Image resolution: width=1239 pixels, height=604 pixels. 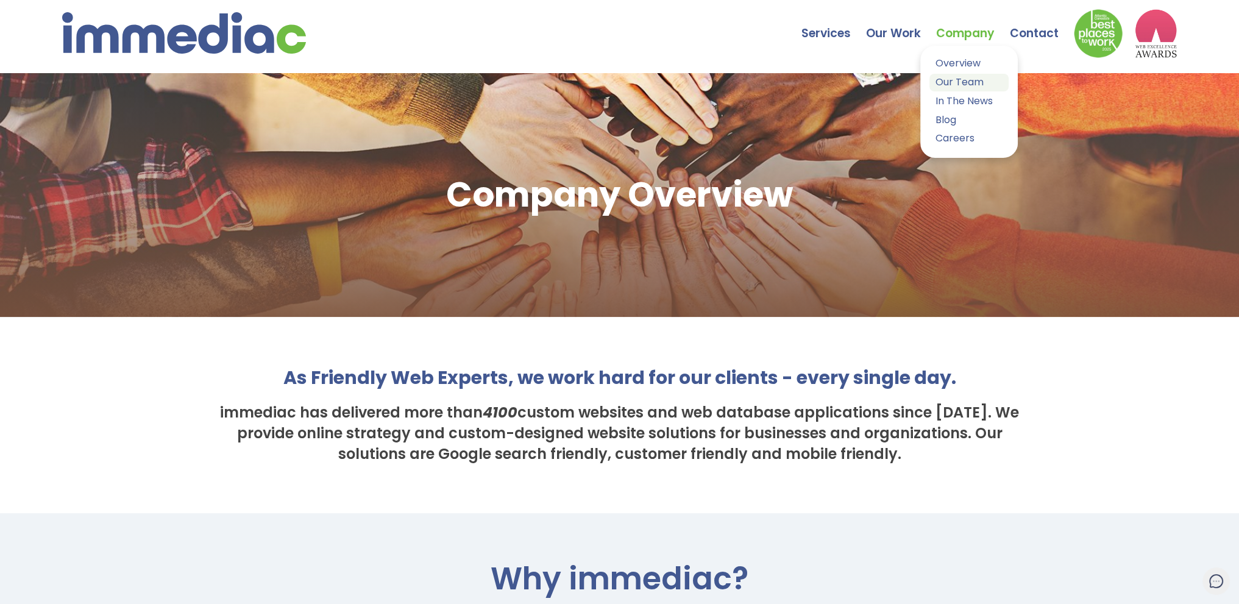 What do you see at coordinates (619, 579) in the screenshot?
I see `h2: Why immediac?` at bounding box center [619, 579].